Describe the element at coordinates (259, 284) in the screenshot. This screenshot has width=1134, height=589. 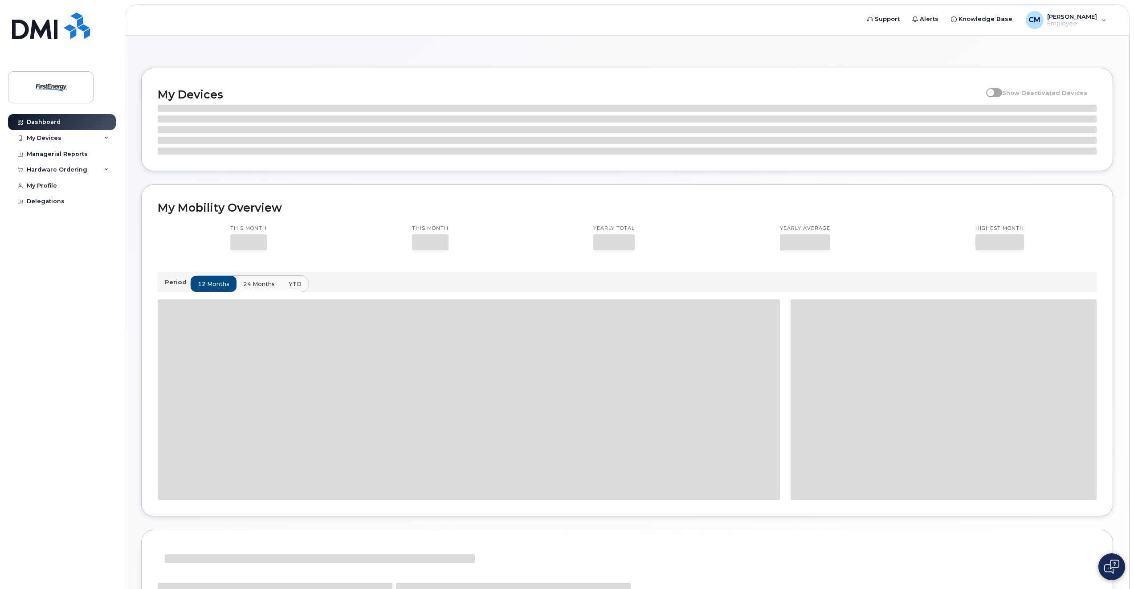
I see `span: 24 months` at that location.